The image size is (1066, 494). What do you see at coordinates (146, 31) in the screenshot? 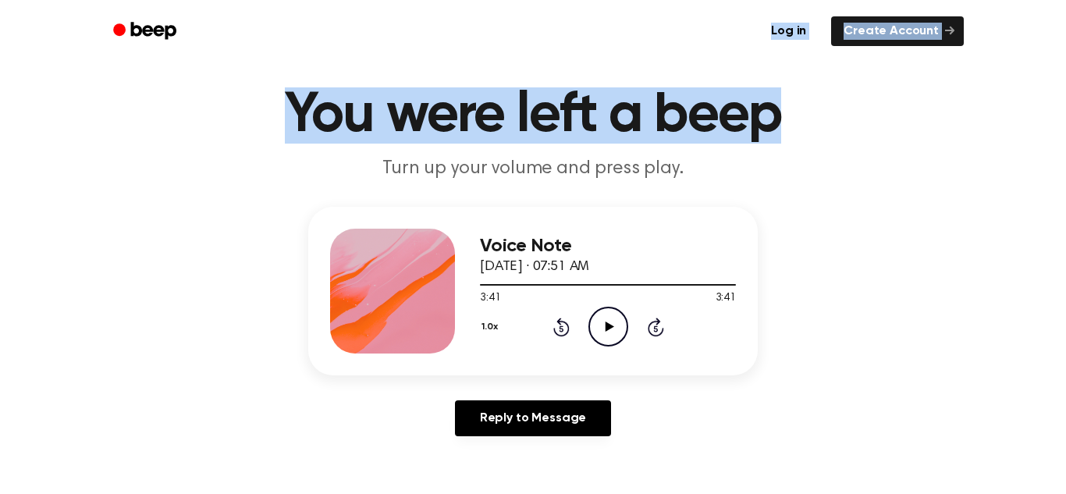
I see `a: Beep` at bounding box center [146, 31].